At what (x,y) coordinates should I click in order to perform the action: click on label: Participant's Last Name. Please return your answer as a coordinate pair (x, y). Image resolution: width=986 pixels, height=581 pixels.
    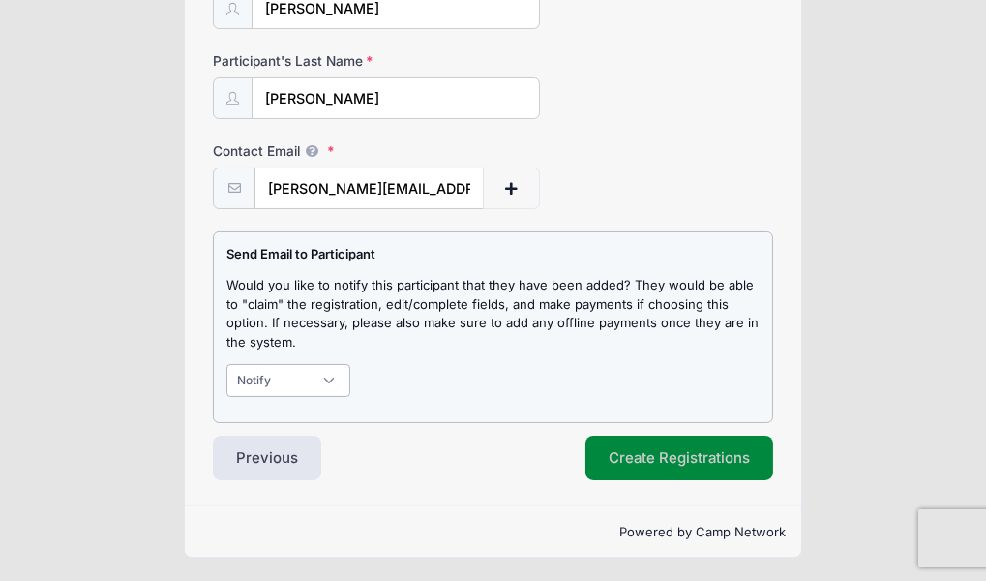
    Looking at the image, I should click on (306, 61).